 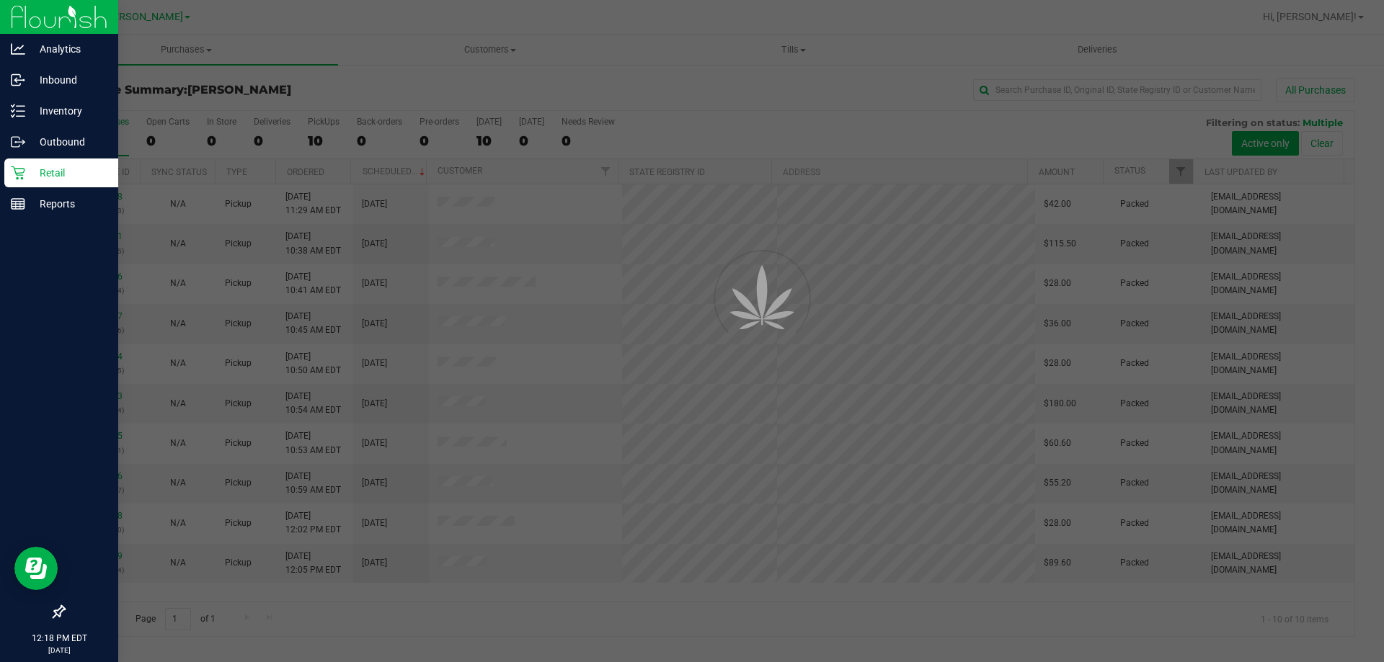 What do you see at coordinates (18, 80) in the screenshot?
I see `inline-svg: Inbound` at bounding box center [18, 80].